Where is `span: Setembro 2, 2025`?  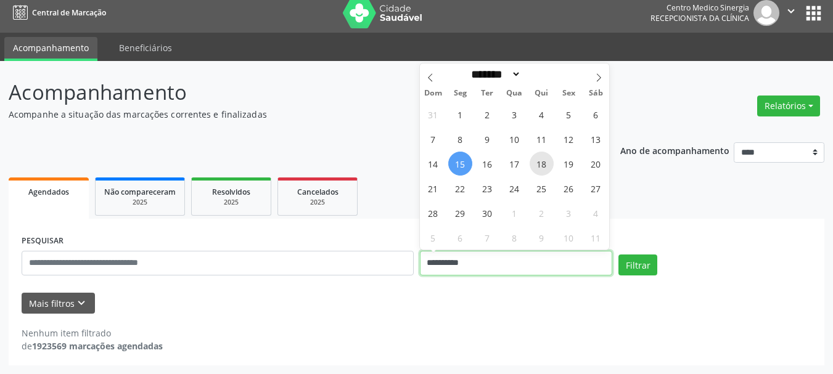 span: Setembro 2, 2025 is located at coordinates (487, 114).